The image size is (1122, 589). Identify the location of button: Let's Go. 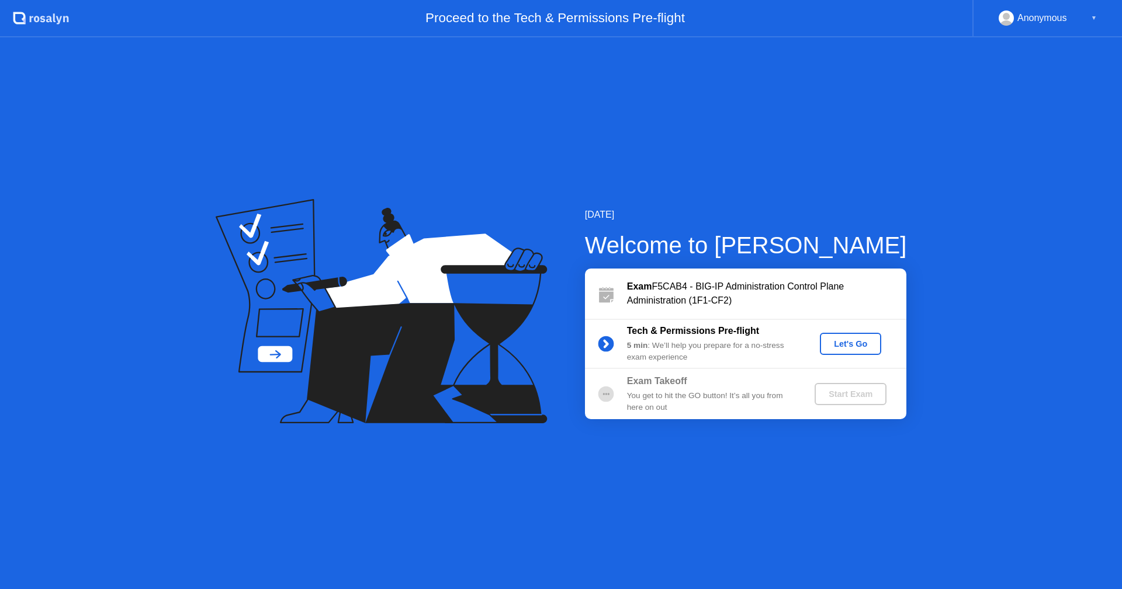
(850, 344).